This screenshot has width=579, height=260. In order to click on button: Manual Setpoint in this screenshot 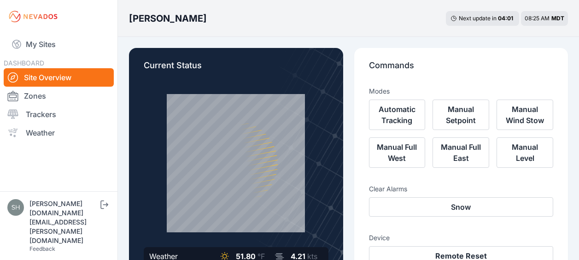, I will do `click(461, 115)`.